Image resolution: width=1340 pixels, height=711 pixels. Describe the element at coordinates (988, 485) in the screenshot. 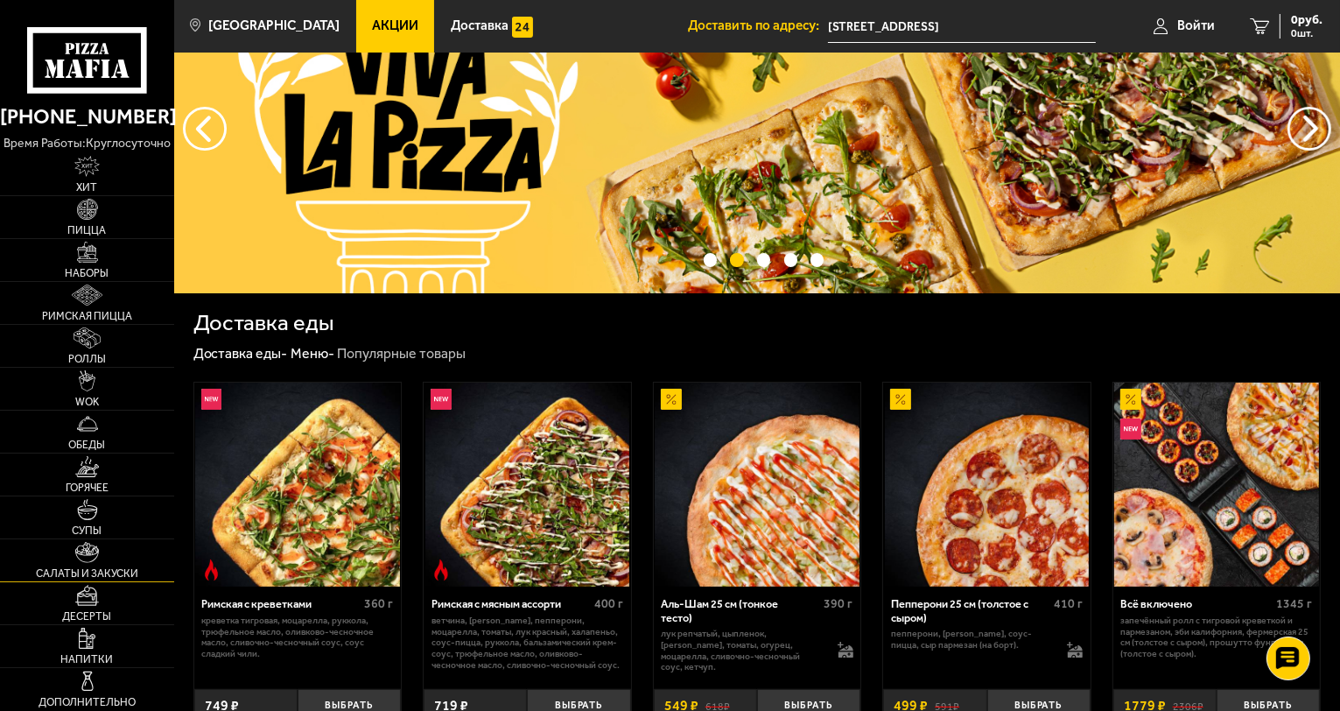

I see `img: Пепперони 25 см (толстое с сыром)` at that location.